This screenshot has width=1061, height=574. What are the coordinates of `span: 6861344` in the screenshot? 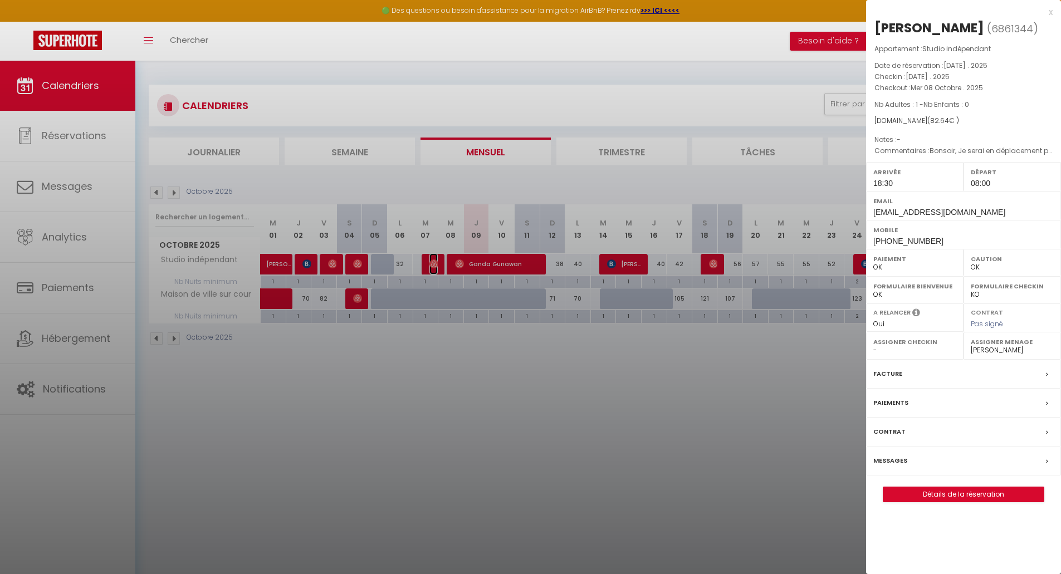 It's located at (1012, 28).